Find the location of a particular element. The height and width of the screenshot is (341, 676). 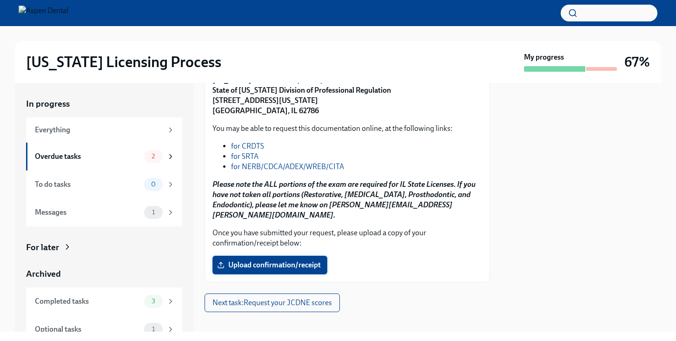

div: Messages is located at coordinates (87, 212).